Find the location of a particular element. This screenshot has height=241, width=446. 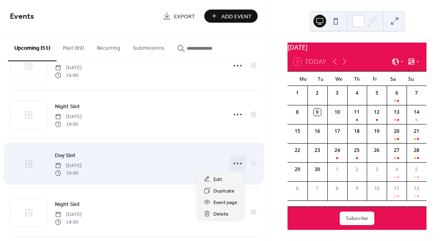

button: Subscribe is located at coordinates (357, 219).